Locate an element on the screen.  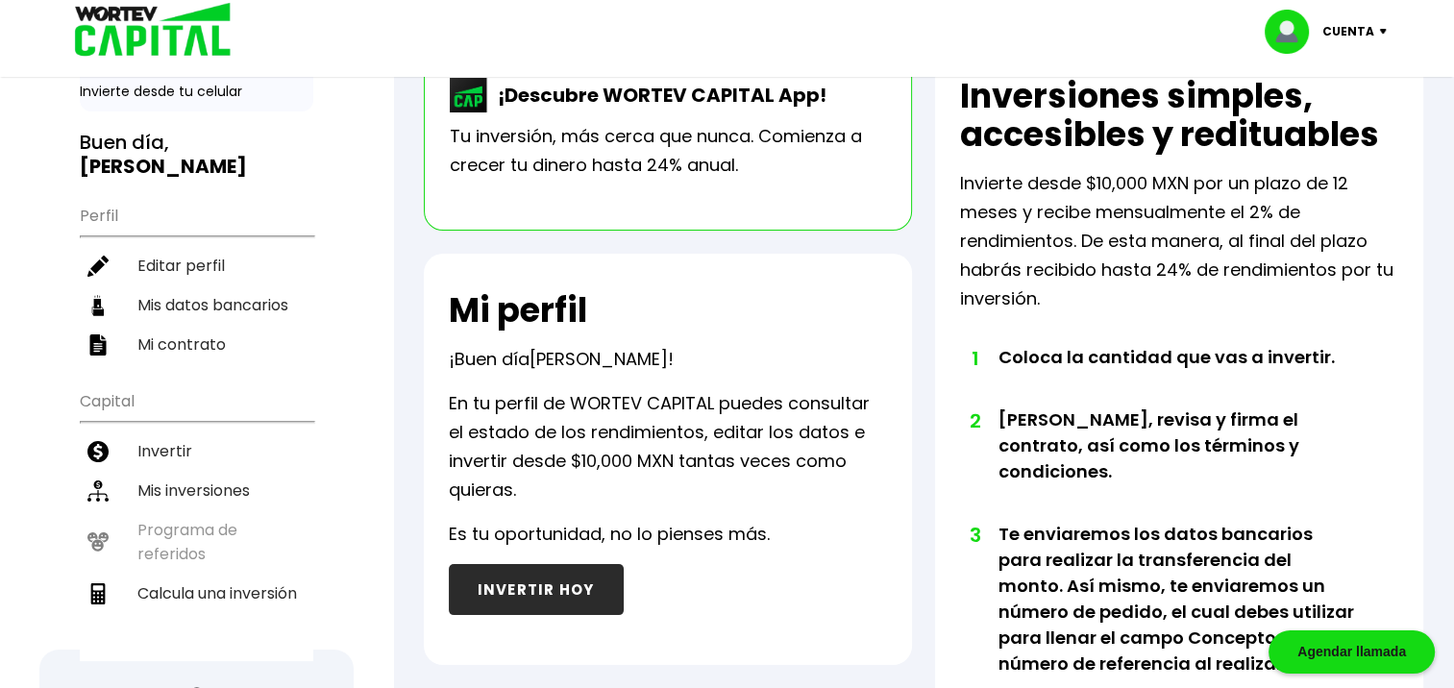
img: profile-image is located at coordinates (1293, 32).